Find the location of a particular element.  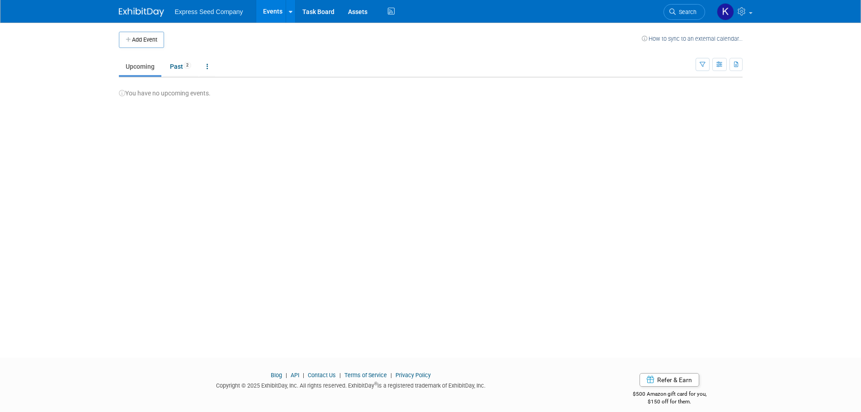

span: Search is located at coordinates (686, 12).